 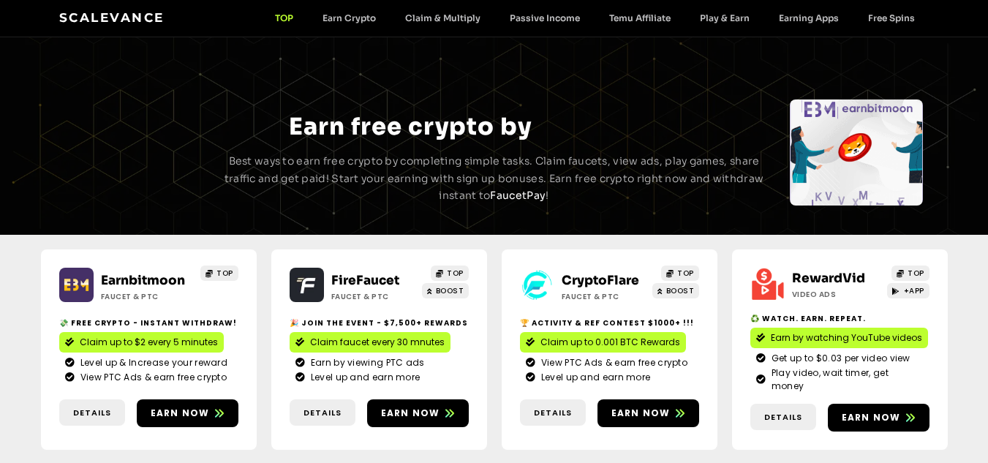 What do you see at coordinates (152, 363) in the screenshot?
I see `span: Level up & Increase your reward` at bounding box center [152, 363].